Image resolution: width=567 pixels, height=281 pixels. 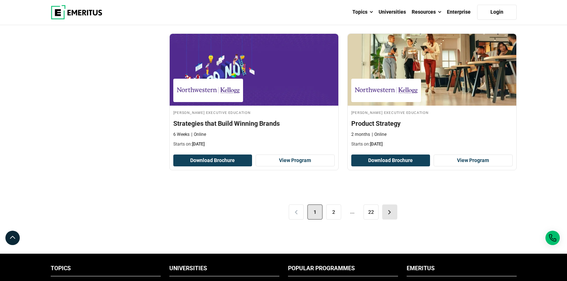 What do you see at coordinates (361, 134) in the screenshot?
I see `p: 2 months` at bounding box center [361, 134].